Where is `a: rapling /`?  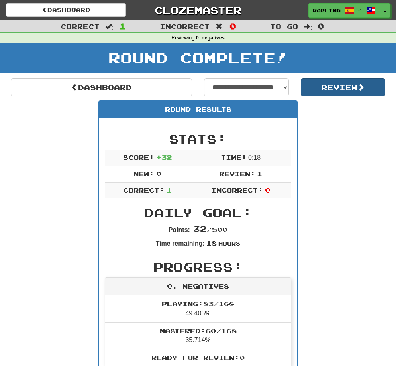
a: rapling / is located at coordinates (344, 10).